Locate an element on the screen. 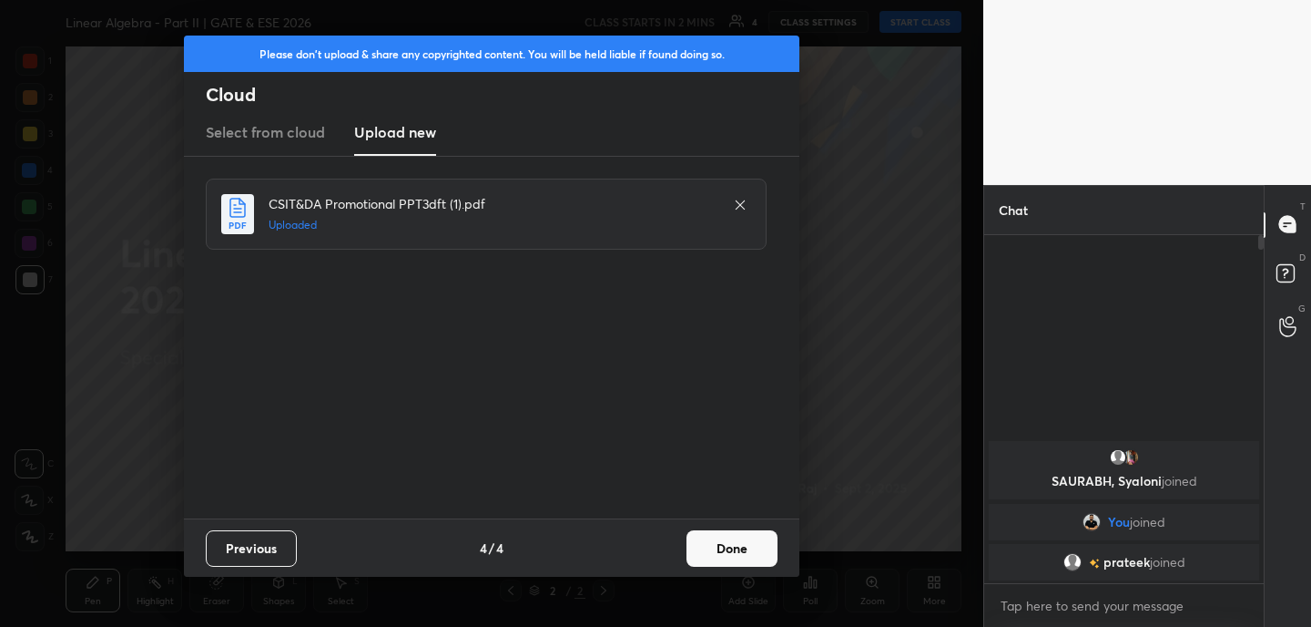  p: T is located at coordinates (1303, 206).